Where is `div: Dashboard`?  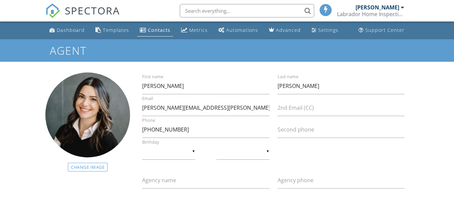
div: Dashboard is located at coordinates (71, 30).